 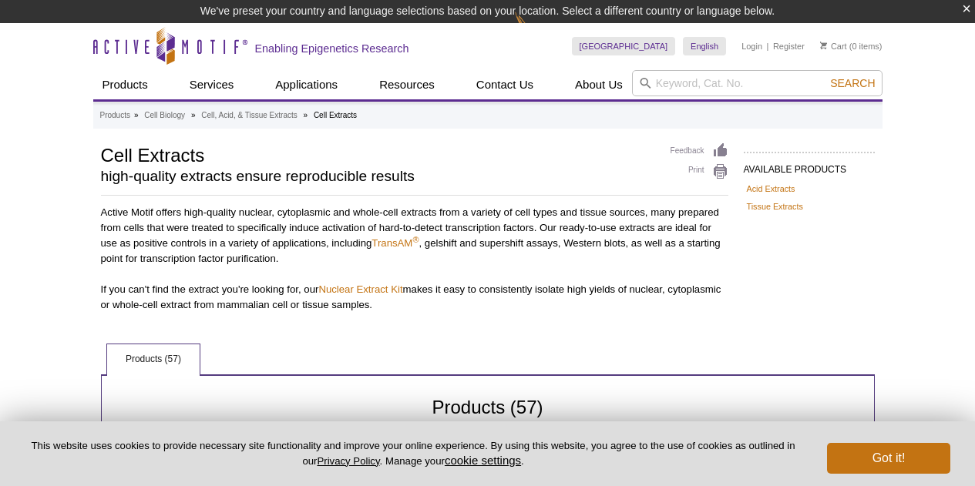 What do you see at coordinates (482, 460) in the screenshot?
I see `button: cookie settings` at bounding box center [482, 460].